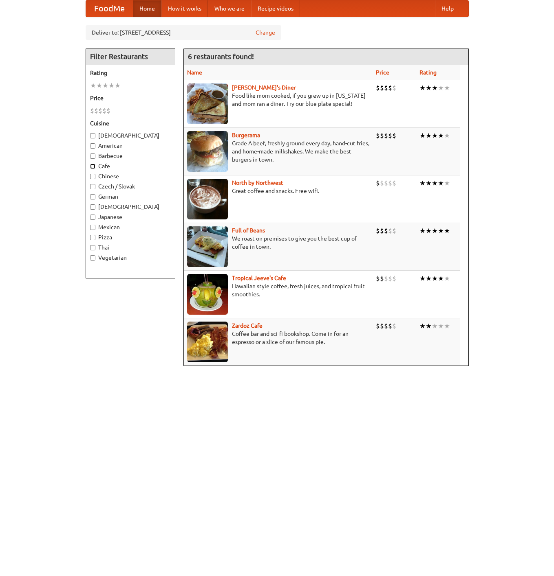  Describe the element at coordinates (278, 191) in the screenshot. I see `p: Great coffee and snacks. Free wifi.` at that location.